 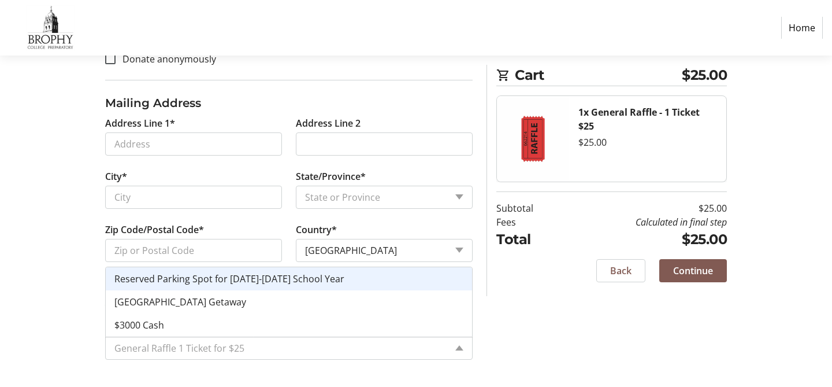 What do you see at coordinates (316, 229) in the screenshot?
I see `label: Country*` at bounding box center [316, 229].